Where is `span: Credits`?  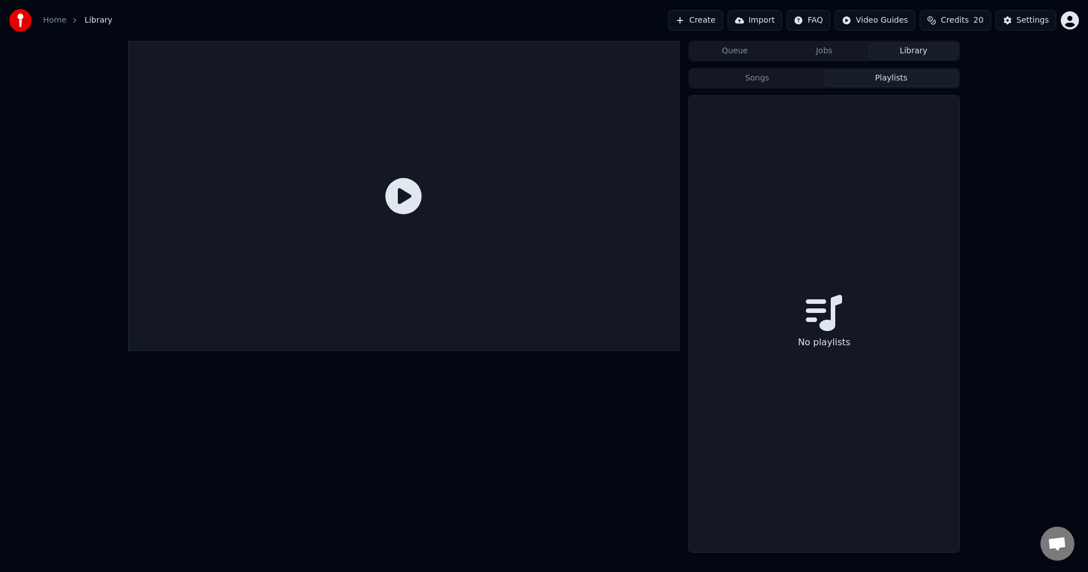 span: Credits is located at coordinates (955, 20).